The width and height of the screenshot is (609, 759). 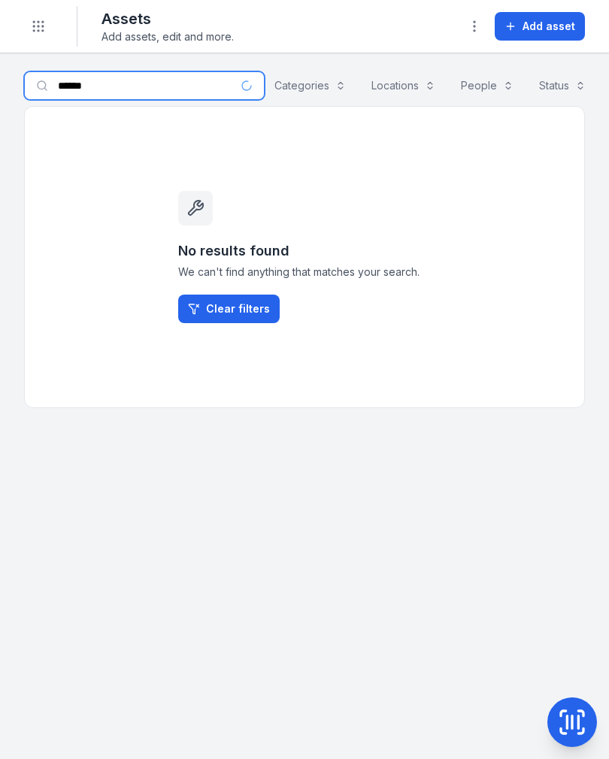 I want to click on button: Toggle navigation, so click(x=38, y=26).